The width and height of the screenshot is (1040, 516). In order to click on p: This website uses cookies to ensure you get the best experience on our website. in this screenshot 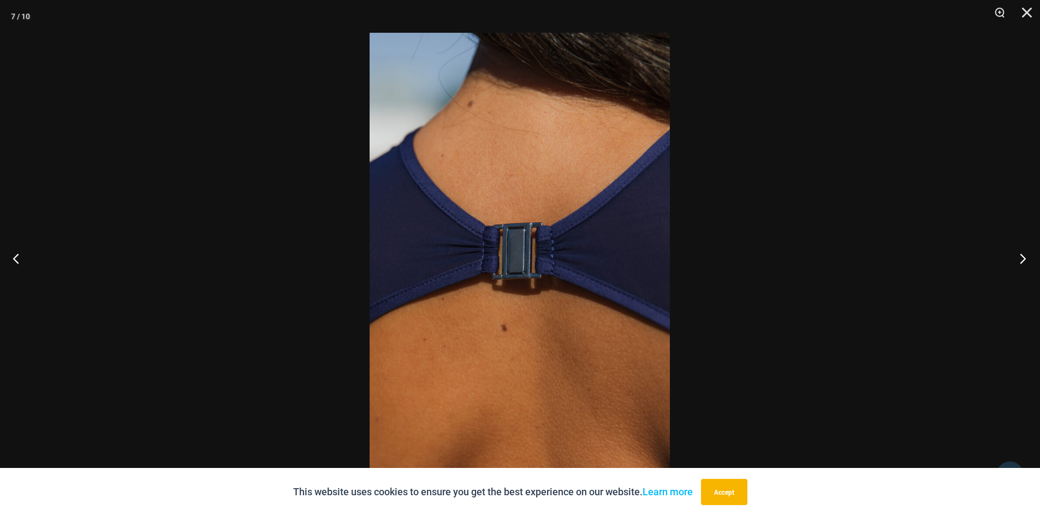, I will do `click(493, 492)`.